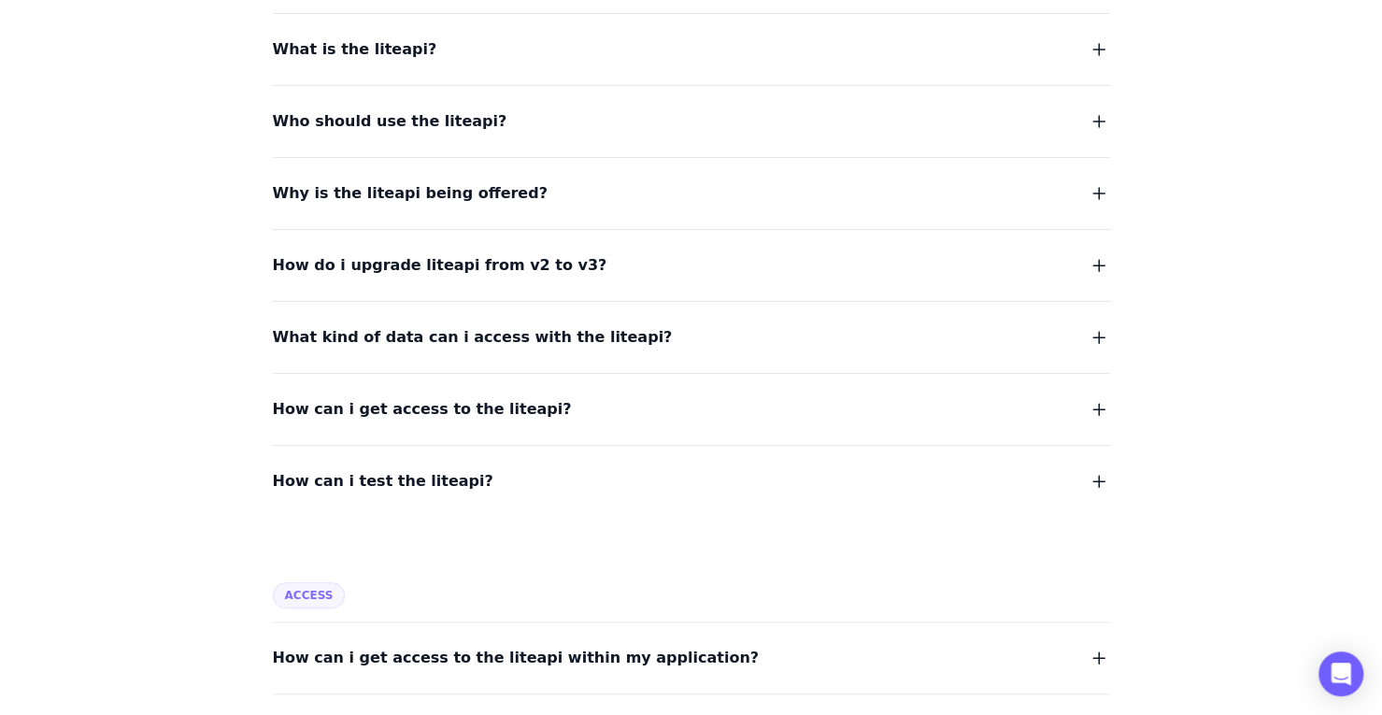 The width and height of the screenshot is (1382, 715). Describe the element at coordinates (355, 50) in the screenshot. I see `span: What is the liteapi?` at that location.